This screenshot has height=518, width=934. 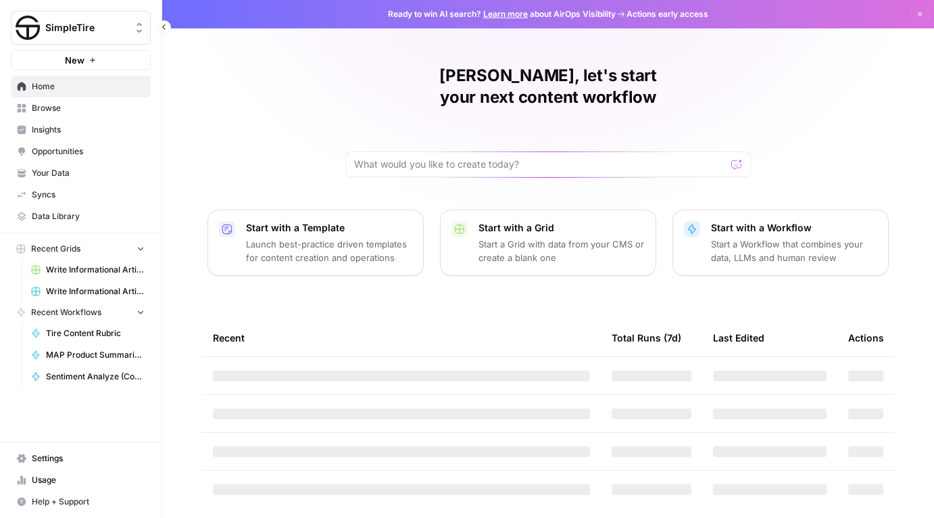 I want to click on span: New, so click(x=74, y=60).